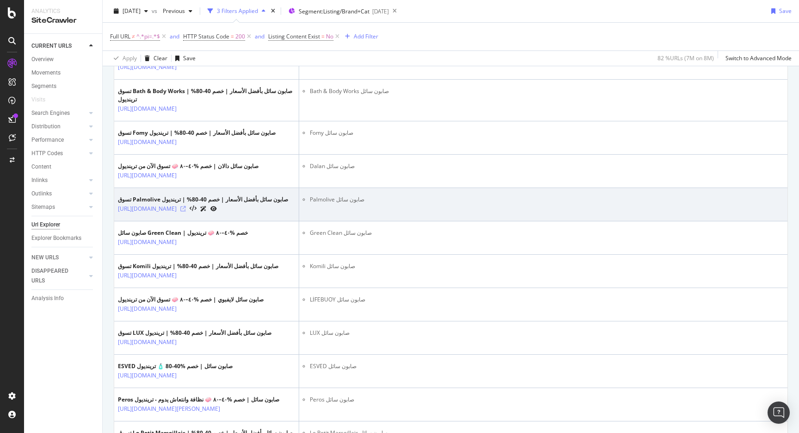 The width and height of the screenshot is (799, 433). What do you see at coordinates (757, 58) in the screenshot?
I see `button: Switch to Advanced Mode` at bounding box center [757, 58].